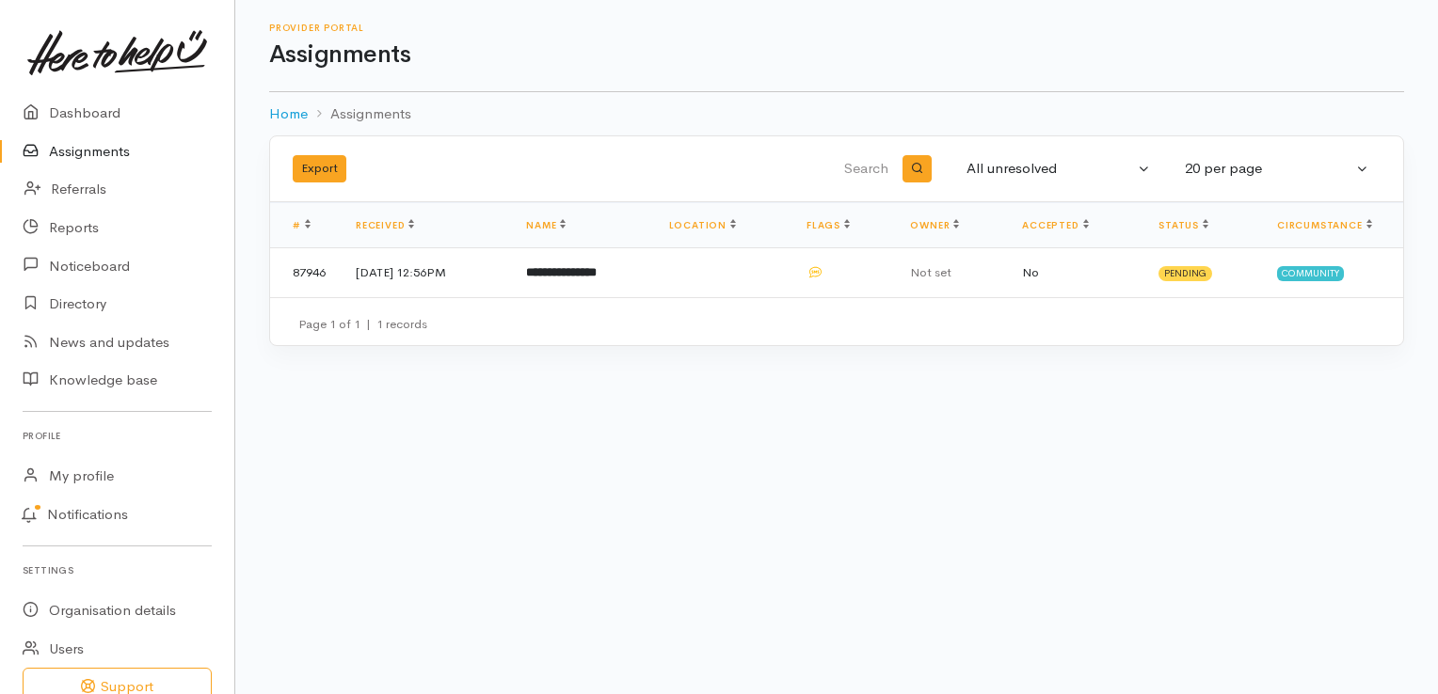 Image resolution: width=1438 pixels, height=694 pixels. Describe the element at coordinates (1055, 225) in the screenshot. I see `a: Accepted` at that location.